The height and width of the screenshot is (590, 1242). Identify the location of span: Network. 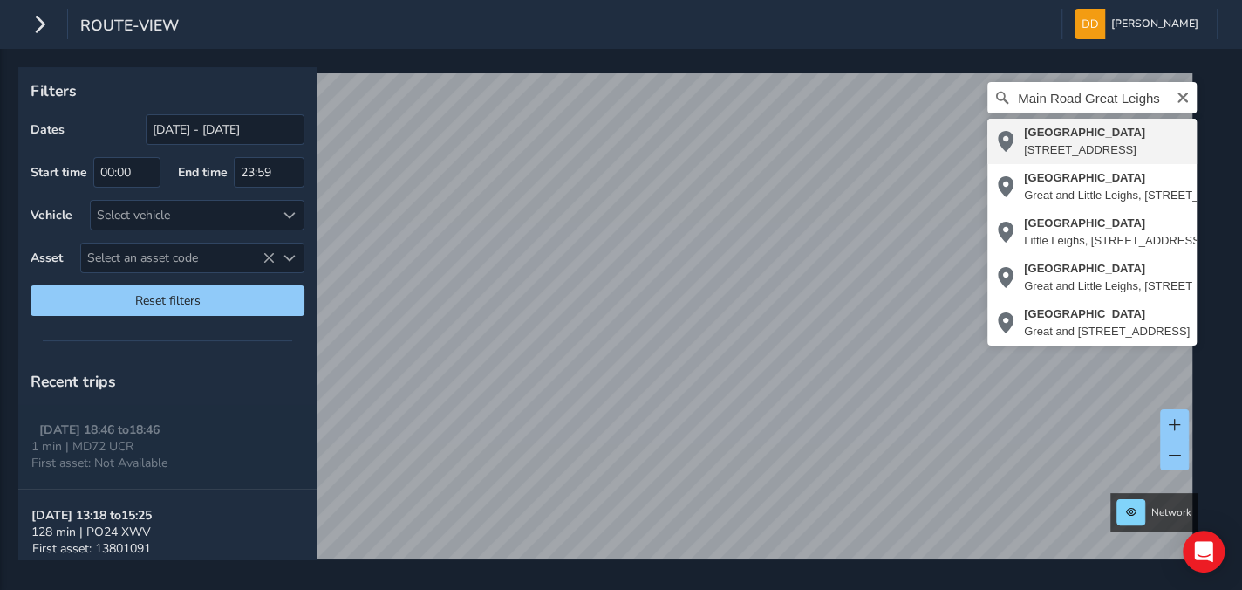
(1172, 512).